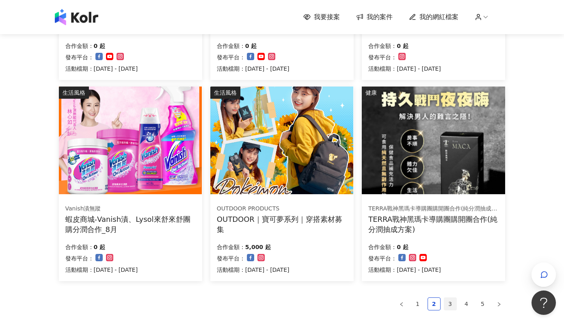  I want to click on button: left, so click(401, 304).